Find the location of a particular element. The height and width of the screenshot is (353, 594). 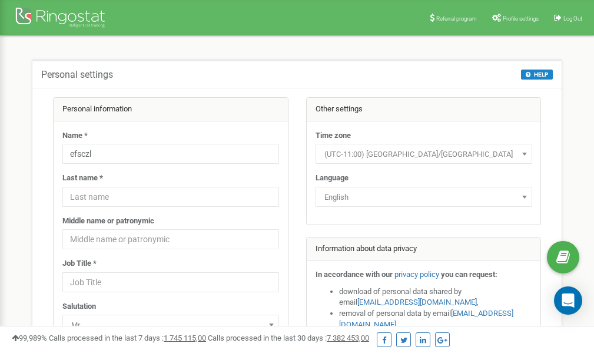

label: Name * is located at coordinates (75, 135).